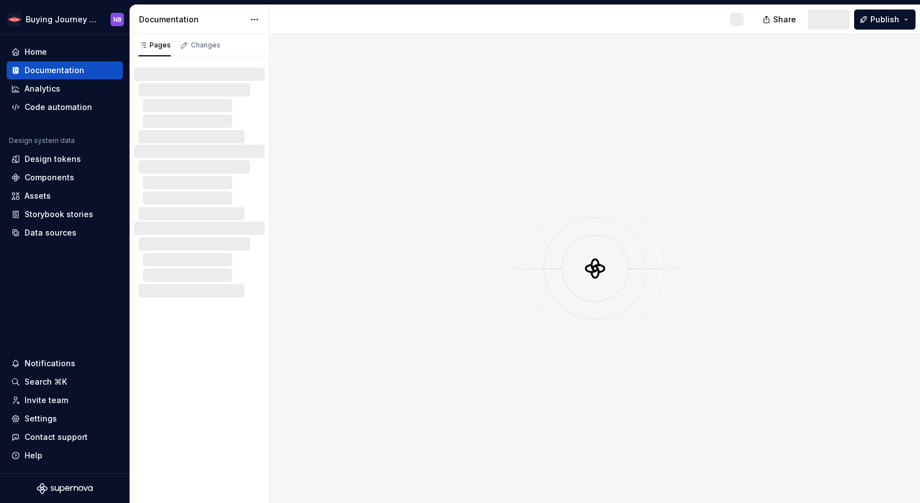 This screenshot has height=503, width=920. Describe the element at coordinates (65, 489) in the screenshot. I see `svg: Supernova Logo` at that location.